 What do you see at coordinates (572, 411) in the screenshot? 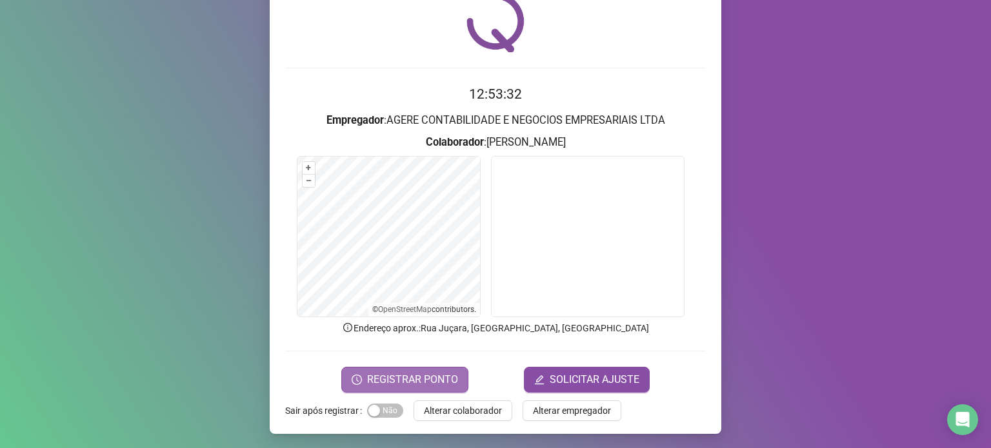
I see `button: Alterar empregador` at bounding box center [572, 411].